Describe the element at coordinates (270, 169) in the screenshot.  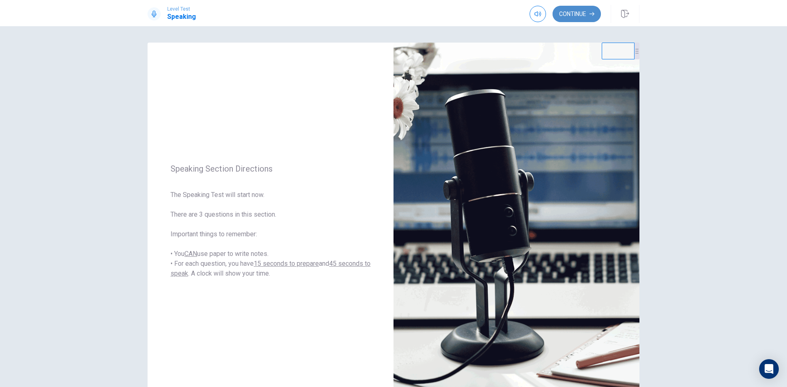
I see `span: Speaking Section Directions` at that location.